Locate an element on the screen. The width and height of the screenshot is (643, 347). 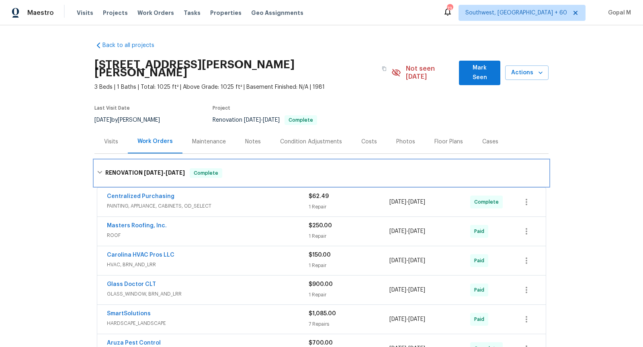
div: 734 is located at coordinates (450, 9).